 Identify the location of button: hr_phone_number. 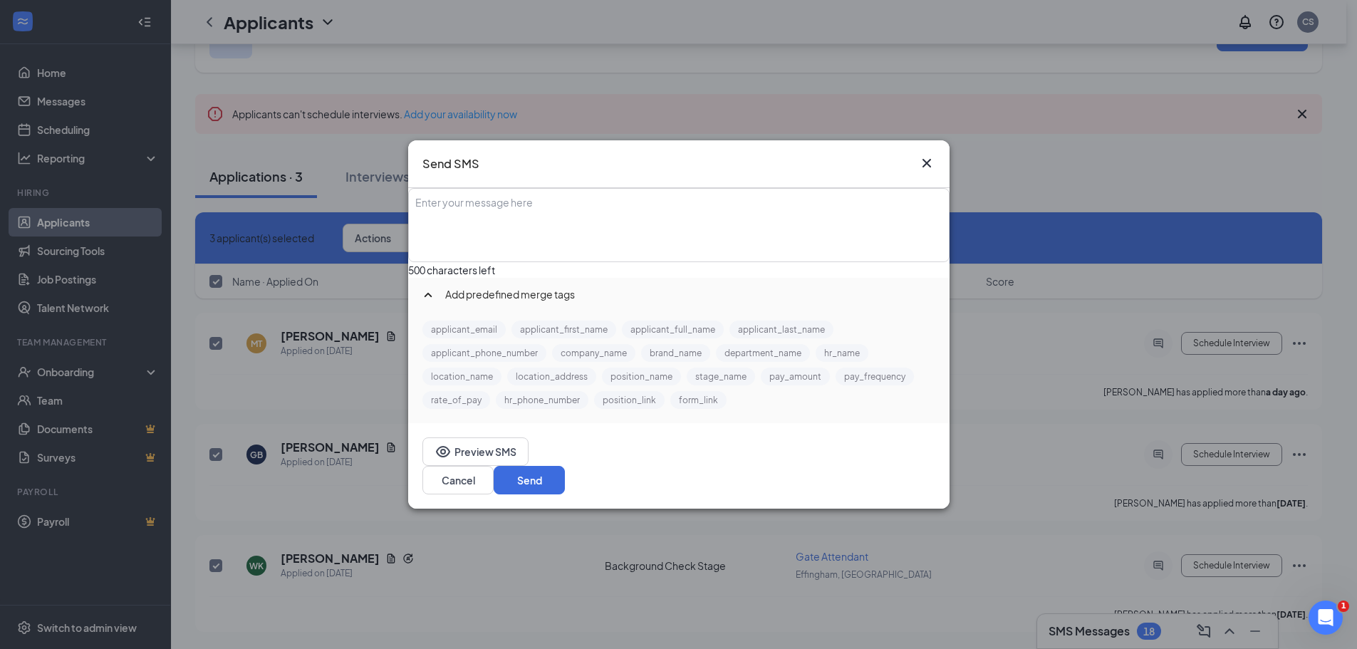
(542, 400).